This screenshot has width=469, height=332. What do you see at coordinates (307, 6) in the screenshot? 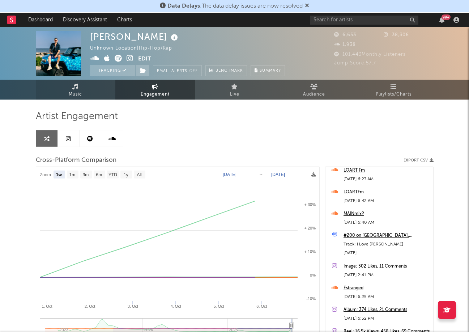
I see `span: Dismiss` at bounding box center [307, 6].